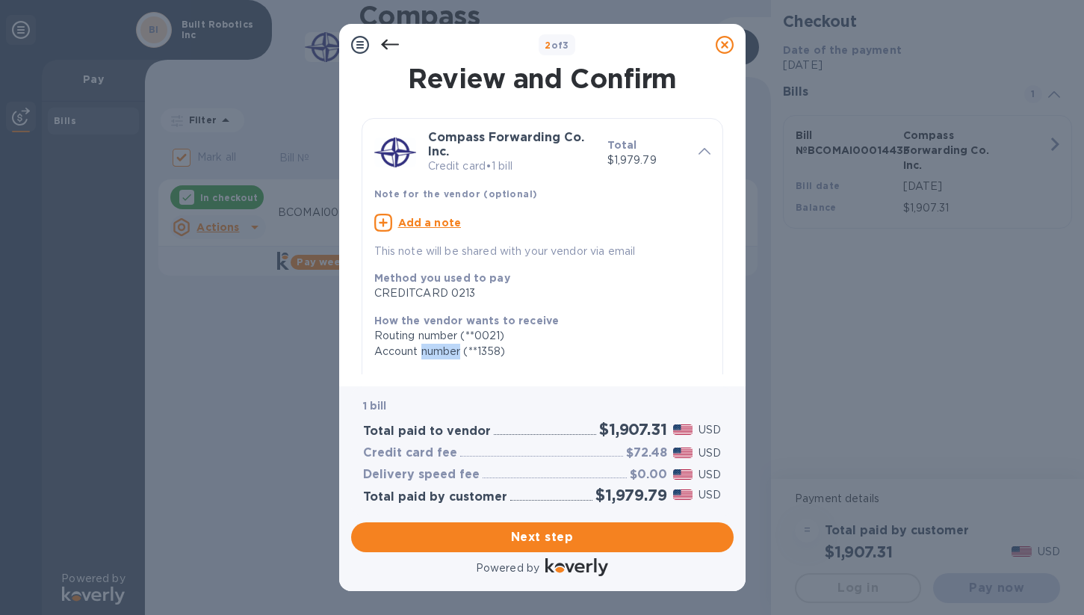 This screenshot has width=1084, height=615. What do you see at coordinates (536, 335) in the screenshot?
I see `div: Routing number (**0021)` at bounding box center [536, 335].